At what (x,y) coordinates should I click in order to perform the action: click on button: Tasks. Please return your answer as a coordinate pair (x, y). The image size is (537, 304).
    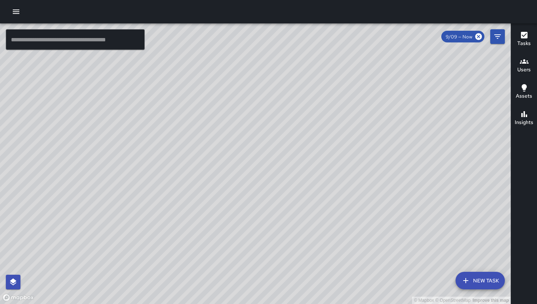
    Looking at the image, I should click on (524, 39).